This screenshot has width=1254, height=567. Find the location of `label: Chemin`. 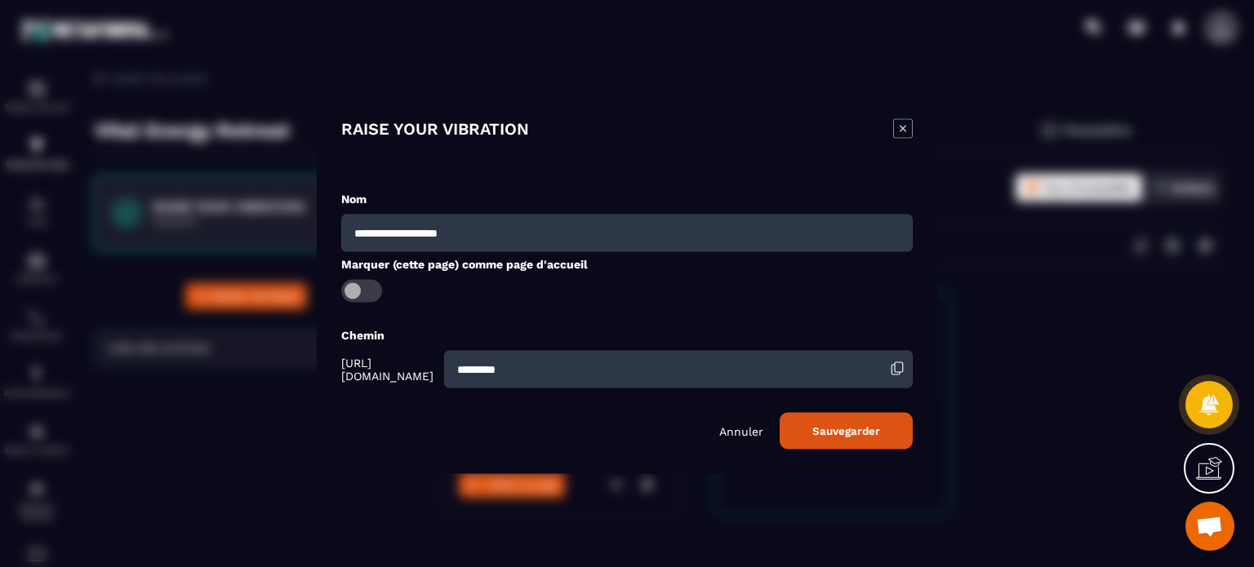

label: Chemin is located at coordinates (362, 335).